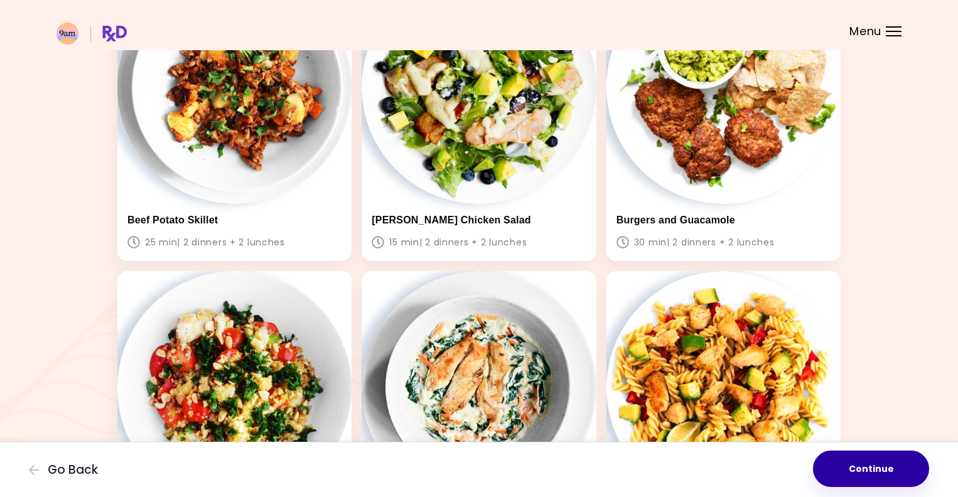 The image size is (958, 497). I want to click on span: Menu, so click(865, 31).